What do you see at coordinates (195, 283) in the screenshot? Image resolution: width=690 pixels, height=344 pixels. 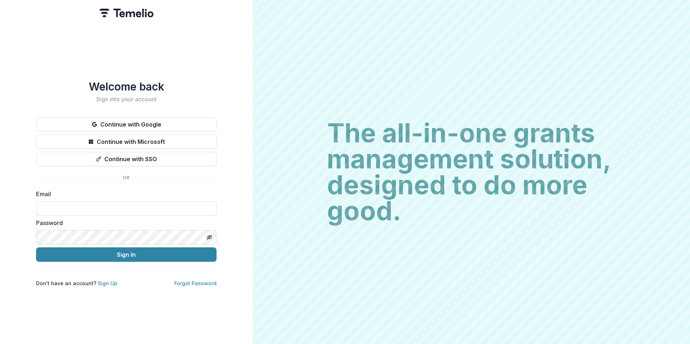 I see `a: Forgot Password` at bounding box center [195, 283].